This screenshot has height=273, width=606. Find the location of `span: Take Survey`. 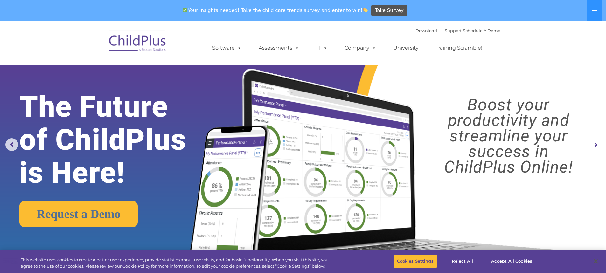

span: Take Survey is located at coordinates (389, 10).